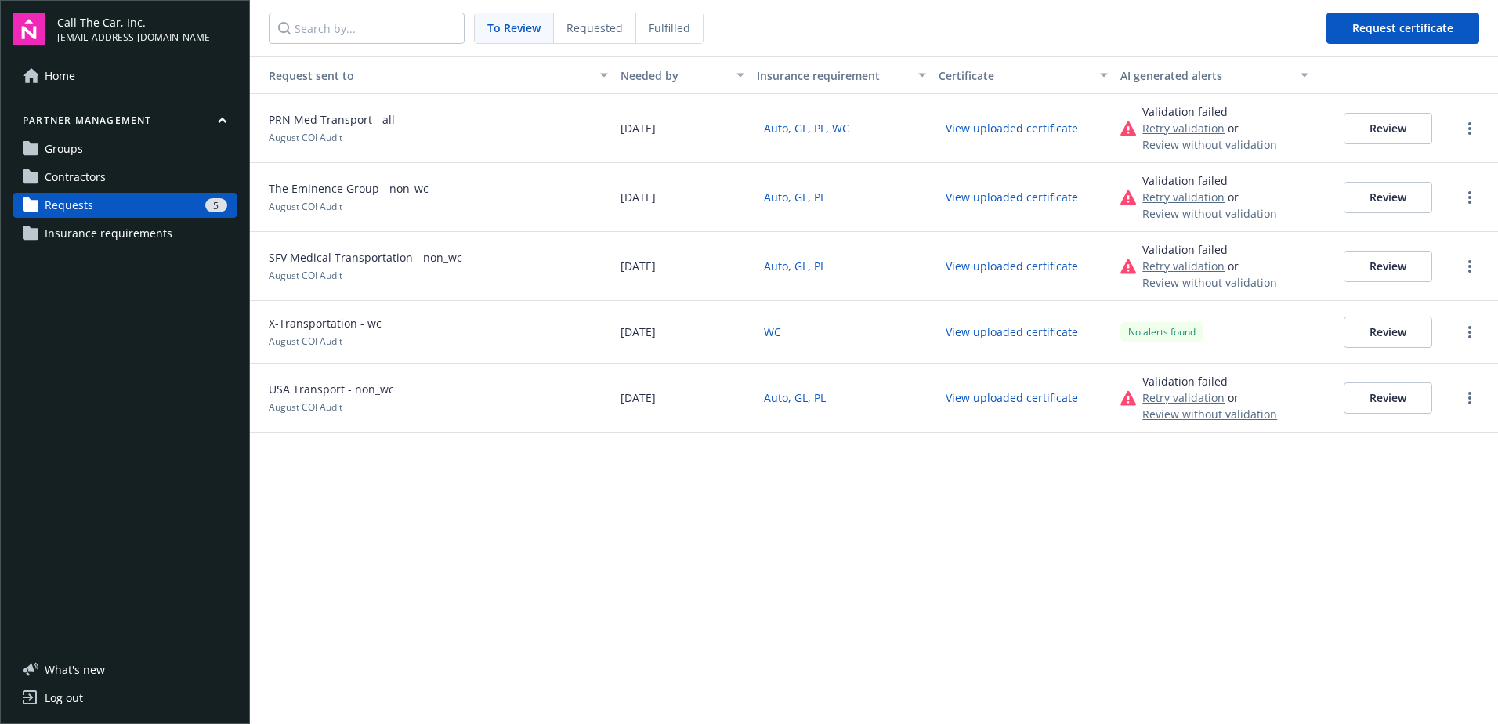 The height and width of the screenshot is (724, 1498). I want to click on span: Contractors, so click(75, 177).